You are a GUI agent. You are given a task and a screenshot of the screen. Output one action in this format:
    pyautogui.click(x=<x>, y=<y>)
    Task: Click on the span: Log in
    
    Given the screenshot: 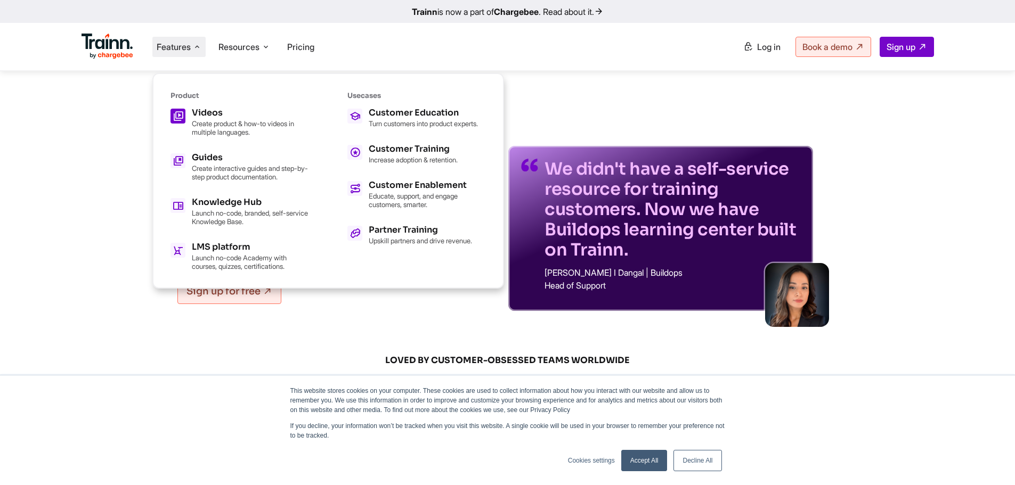 What is the action you would take?
    pyautogui.click(x=769, y=47)
    